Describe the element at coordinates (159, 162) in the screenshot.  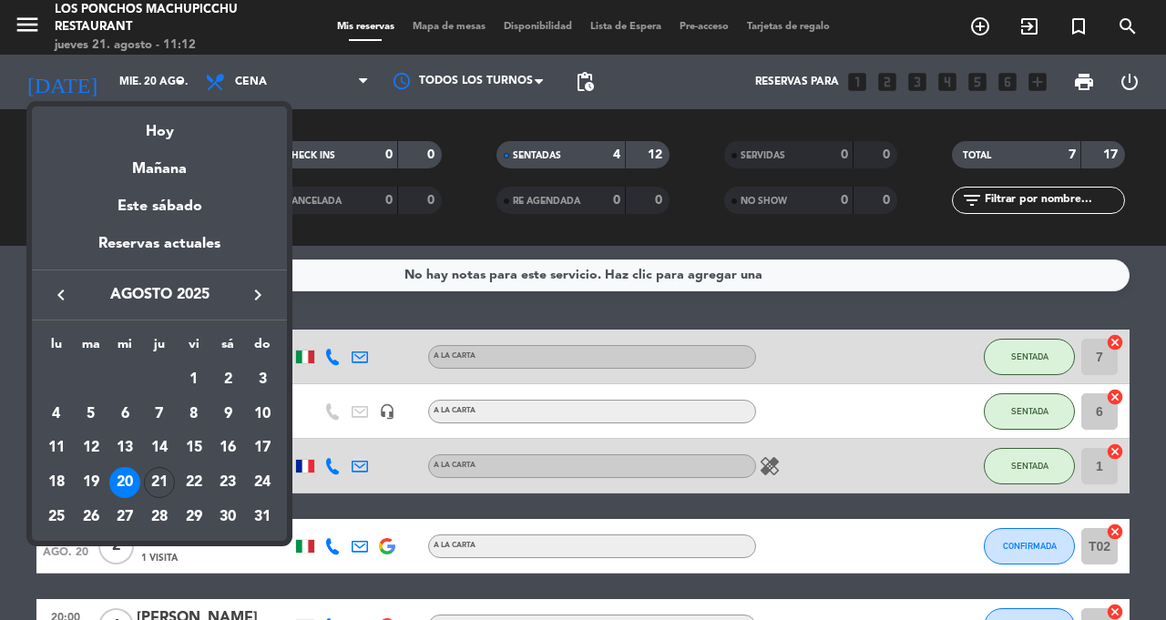
I see `div: Mañana` at that location.